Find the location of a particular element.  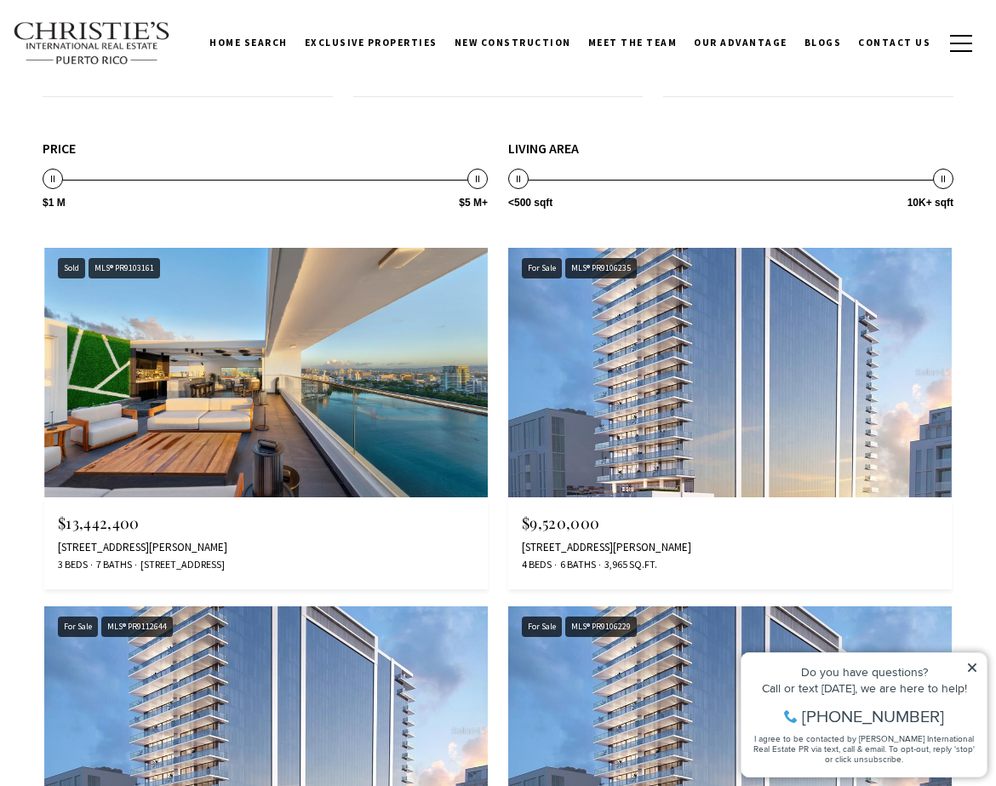

span: 4 Beds is located at coordinates (536, 564).